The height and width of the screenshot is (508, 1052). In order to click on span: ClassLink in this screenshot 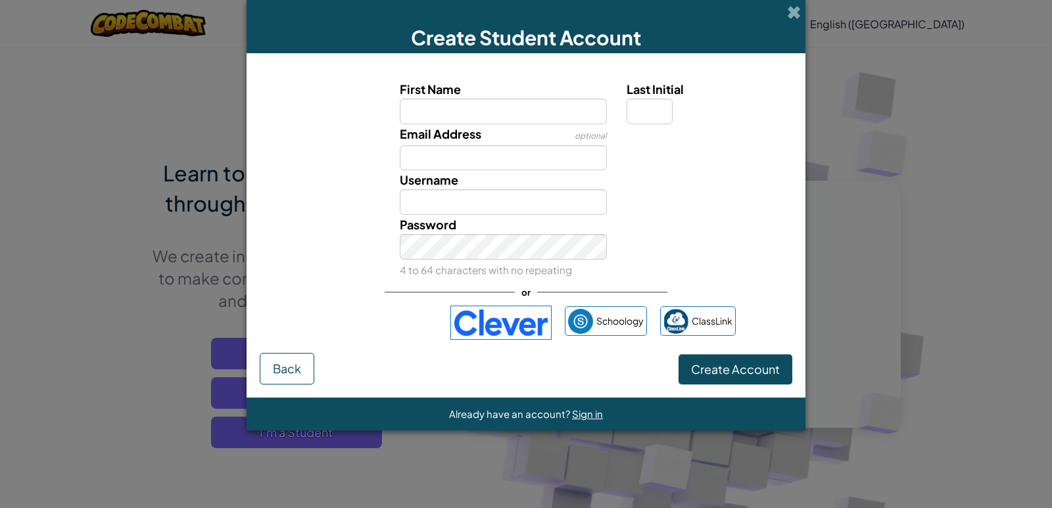, I will do `click(712, 321)`.